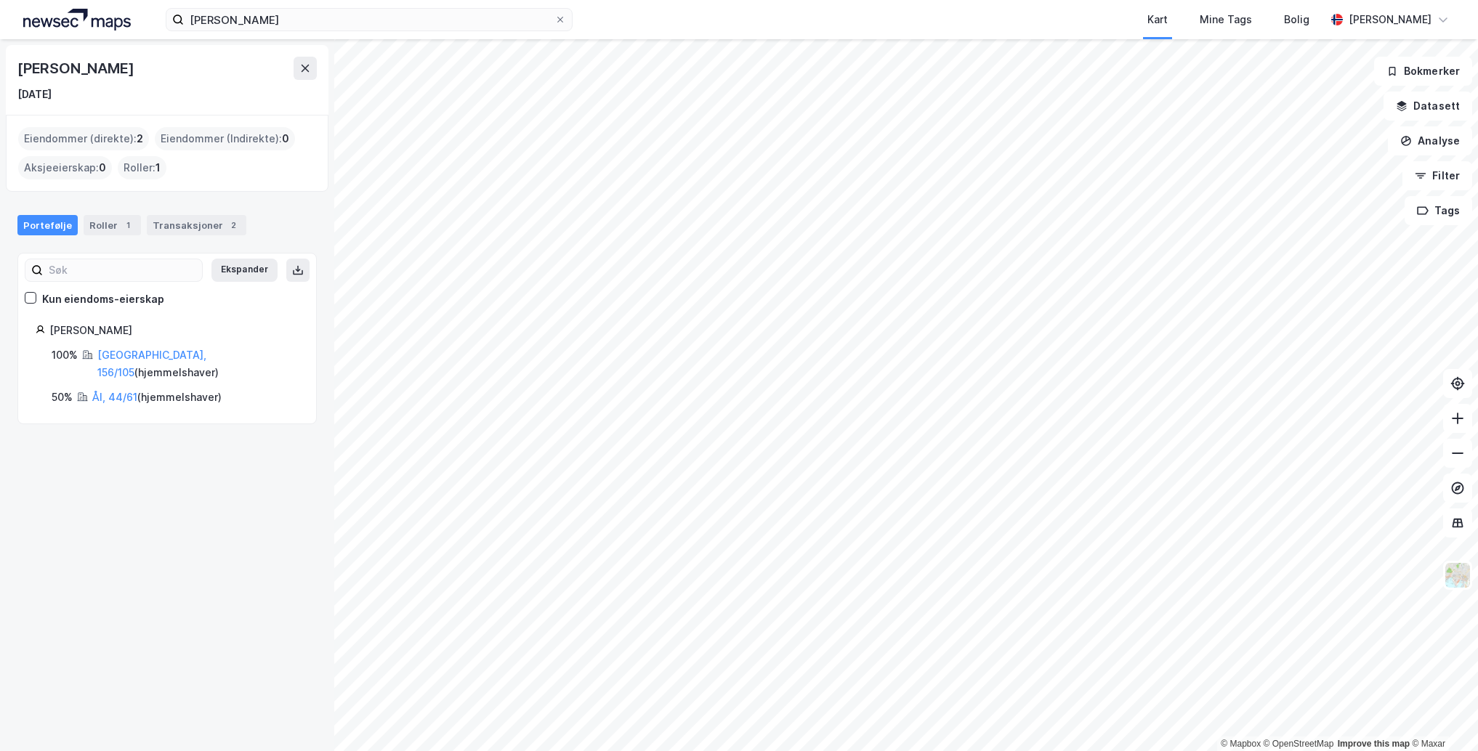 This screenshot has height=751, width=1478. What do you see at coordinates (1226, 20) in the screenshot?
I see `div: Mine Tags` at bounding box center [1226, 20].